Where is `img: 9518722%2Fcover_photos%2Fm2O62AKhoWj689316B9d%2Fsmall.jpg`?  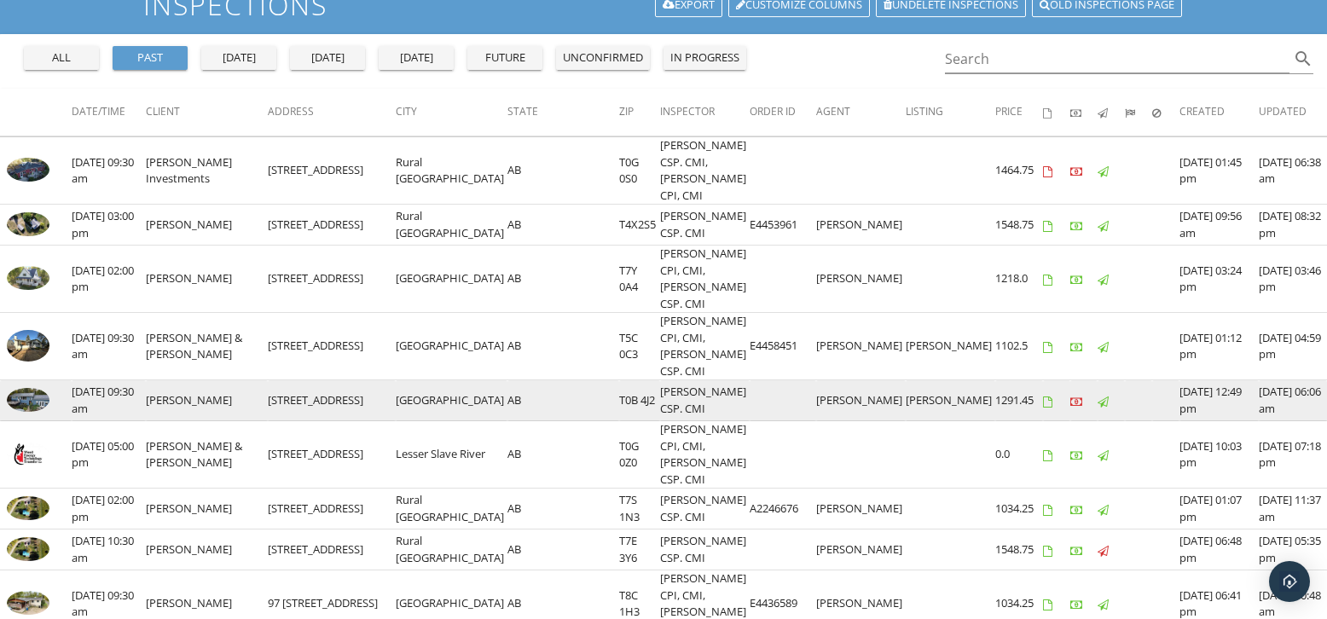
img: 9518722%2Fcover_photos%2Fm2O62AKhoWj689316B9d%2Fsmall.jpg is located at coordinates (28, 278).